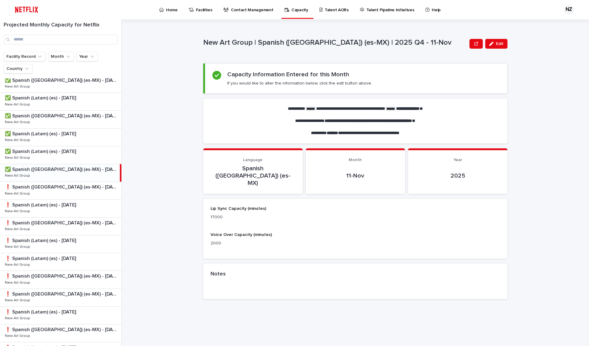 The image size is (589, 346). Describe the element at coordinates (457, 176) in the screenshot. I see `p: 2025` at that location.